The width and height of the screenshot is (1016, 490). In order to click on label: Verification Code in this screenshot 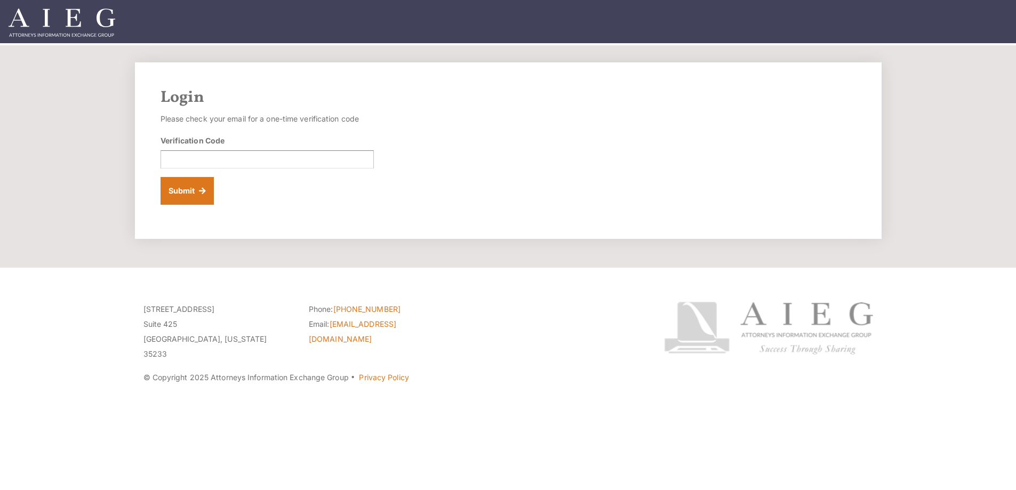, I will do `click(193, 140)`.